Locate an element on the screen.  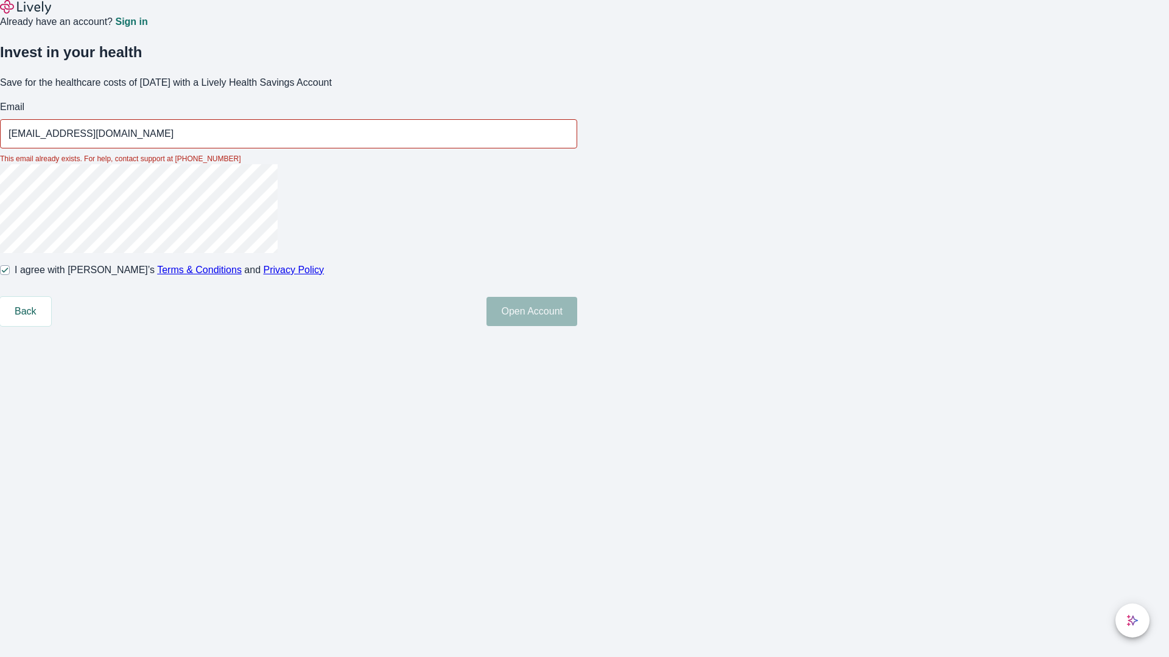
a: Privacy Policy is located at coordinates (294, 270).